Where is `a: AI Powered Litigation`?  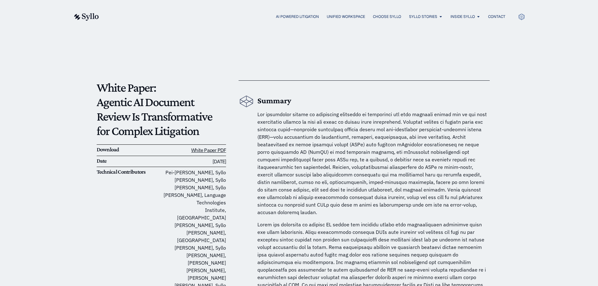 a: AI Powered Litigation is located at coordinates (297, 17).